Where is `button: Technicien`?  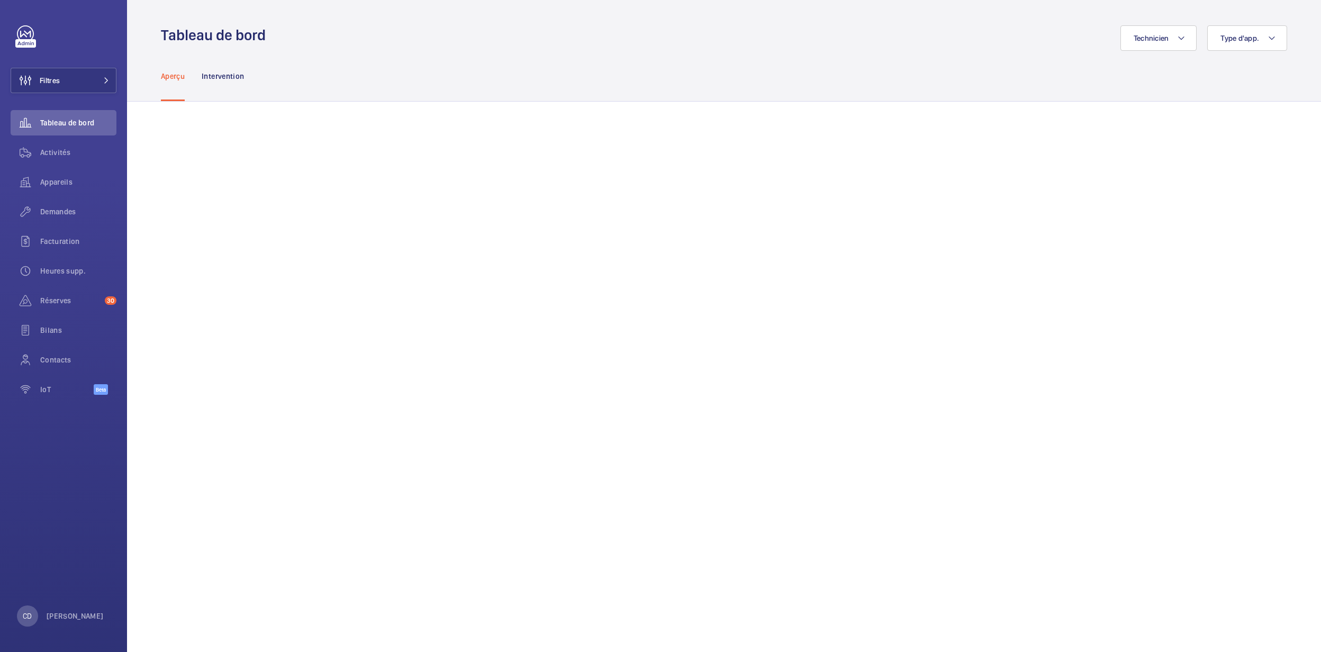 button: Technicien is located at coordinates (1159, 38).